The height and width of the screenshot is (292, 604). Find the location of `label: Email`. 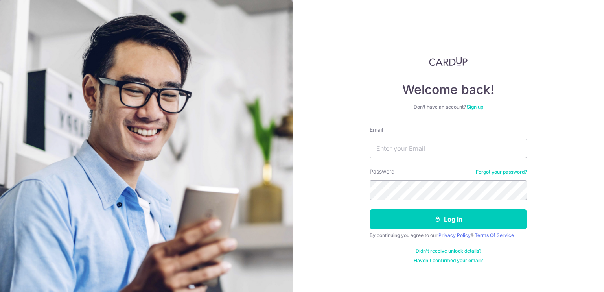

label: Email is located at coordinates (376, 130).